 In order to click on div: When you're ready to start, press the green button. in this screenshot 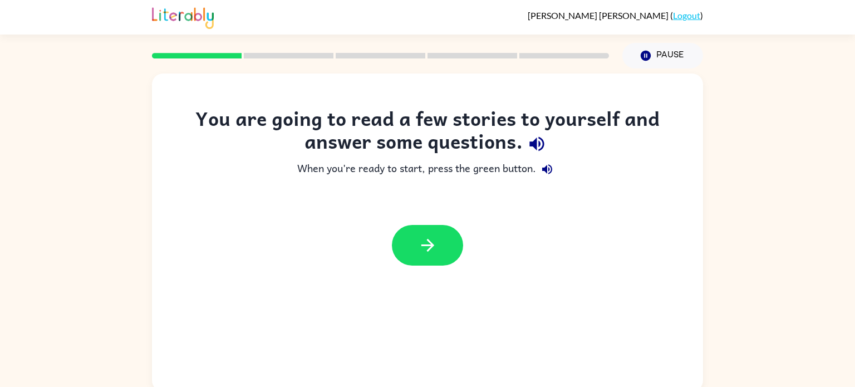, I will do `click(427, 169)`.